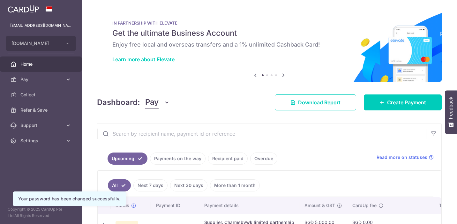  I want to click on button: Feedback - Show survey, so click(451, 112).